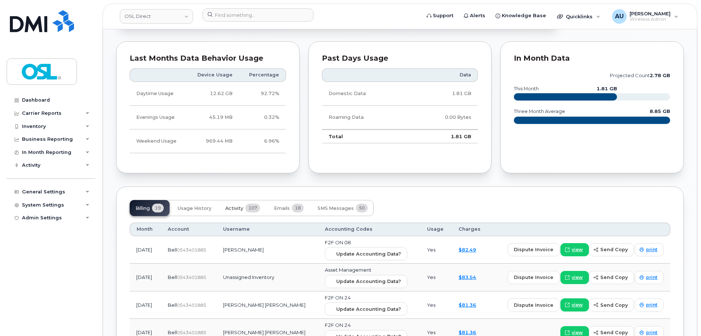 The height and width of the screenshot is (336, 701). Describe the element at coordinates (158, 118) in the screenshot. I see `td: Evenings Usage` at that location.